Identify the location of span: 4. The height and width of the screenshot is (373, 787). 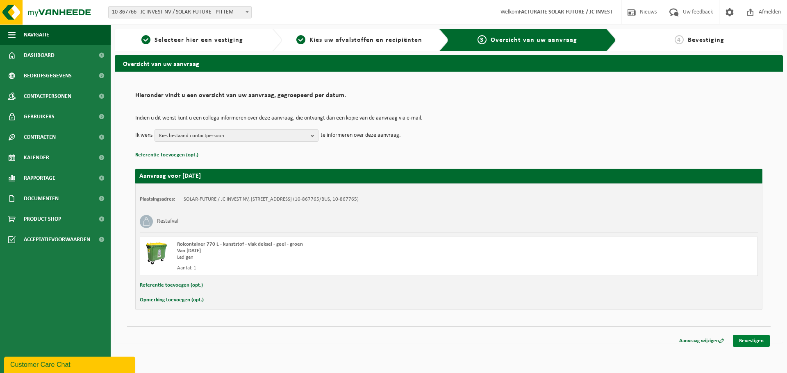
(679, 40).